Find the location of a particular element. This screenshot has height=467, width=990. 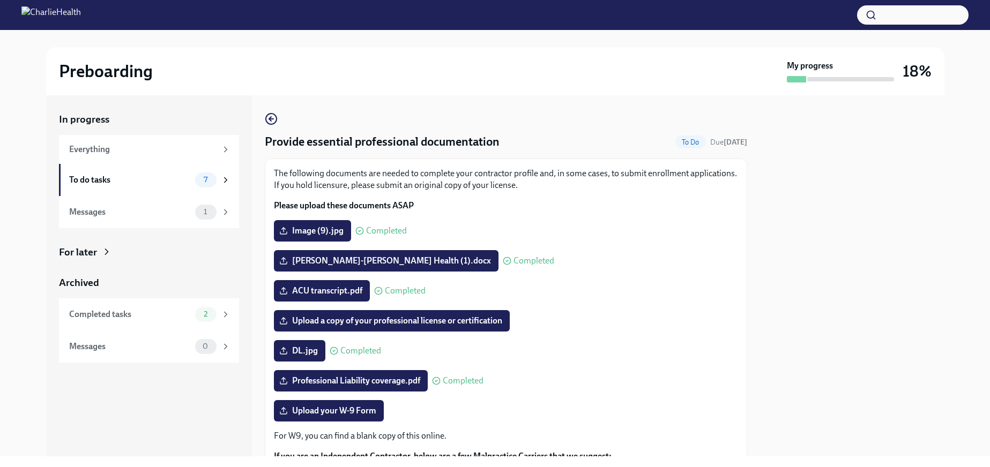

label: Professional Liability coverage.pdf is located at coordinates (351, 381).